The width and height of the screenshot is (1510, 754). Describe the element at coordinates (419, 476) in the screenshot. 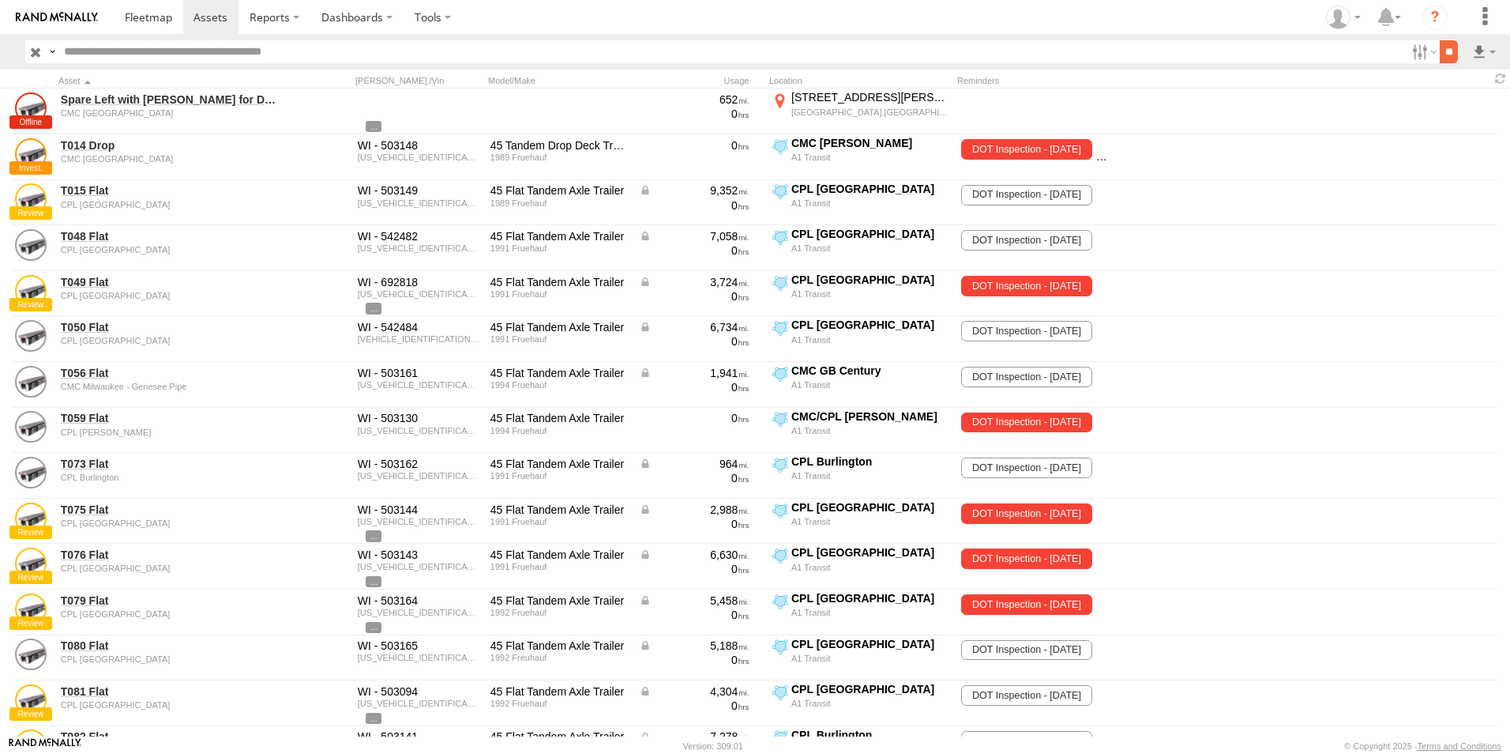

I see `div: 1H2P0452XMW053802` at that location.